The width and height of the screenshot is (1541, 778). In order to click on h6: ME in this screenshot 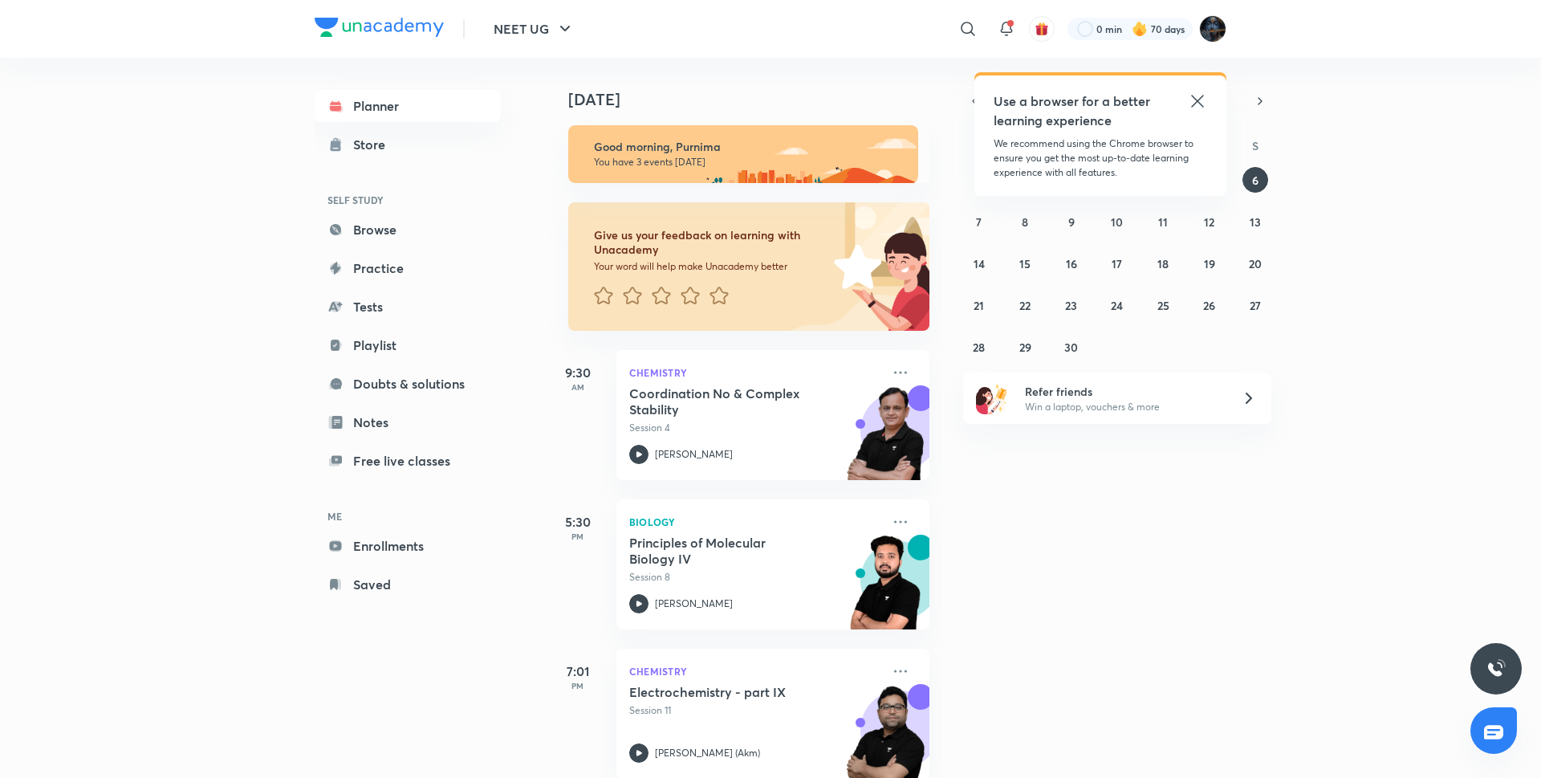, I will do `click(408, 516)`.